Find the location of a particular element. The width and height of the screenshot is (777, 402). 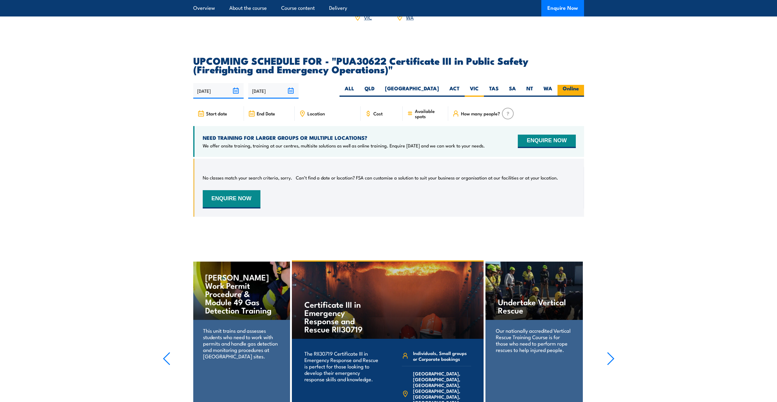

label: TAS is located at coordinates (494, 91).